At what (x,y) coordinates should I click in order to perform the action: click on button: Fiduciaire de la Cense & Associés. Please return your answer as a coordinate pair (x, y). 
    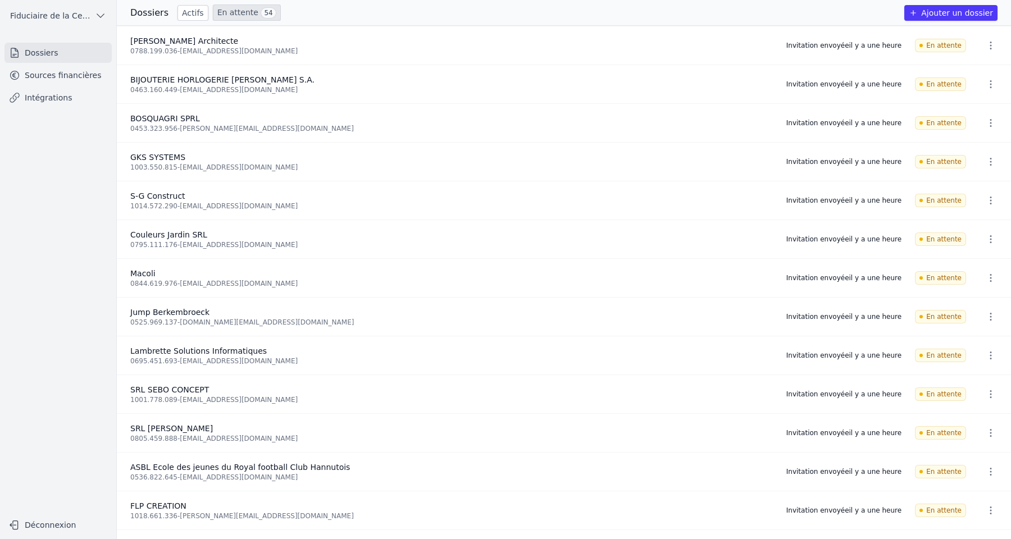
    Looking at the image, I should click on (58, 16).